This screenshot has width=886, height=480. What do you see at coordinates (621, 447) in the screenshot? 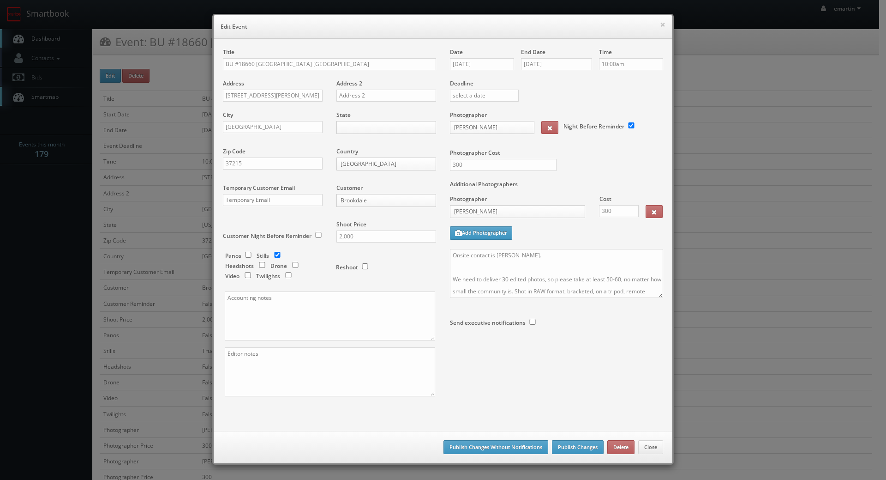
I see `button: Delete` at bounding box center [621, 447].